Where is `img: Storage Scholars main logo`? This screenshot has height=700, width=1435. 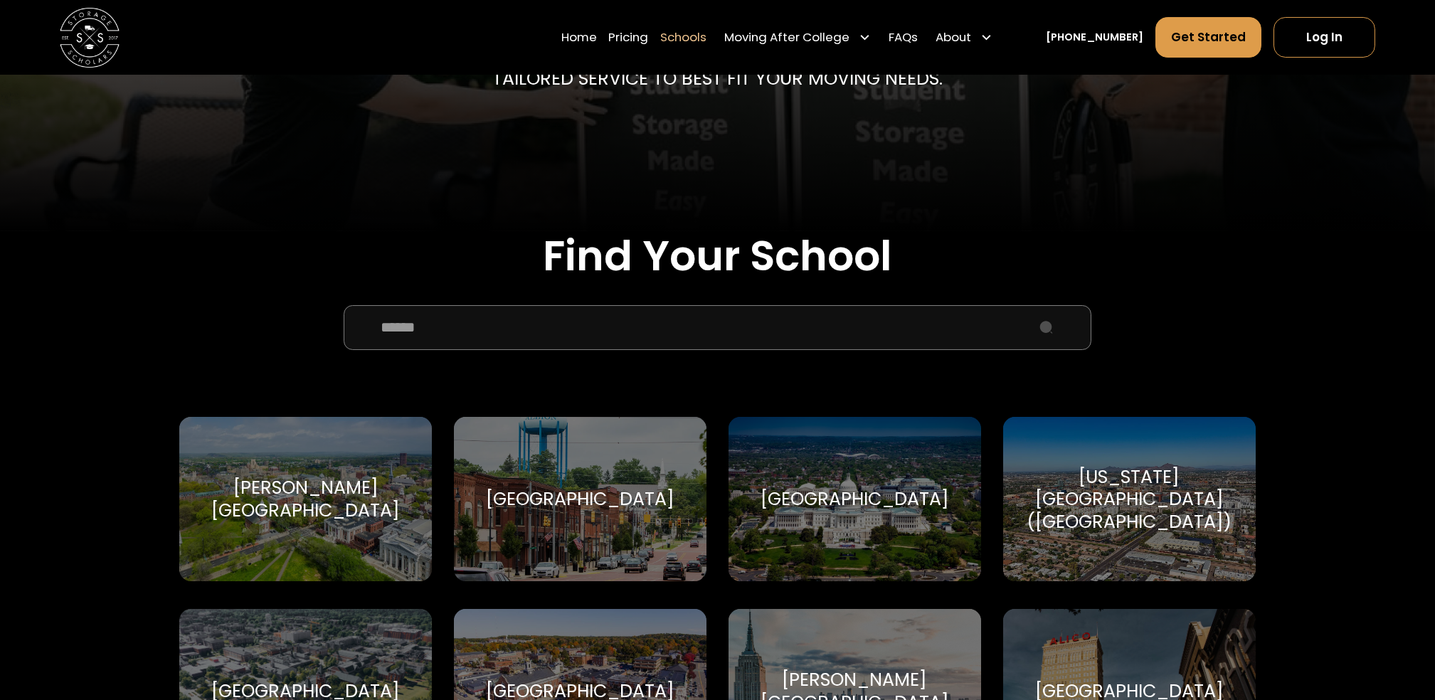
img: Storage Scholars main logo is located at coordinates (90, 38).